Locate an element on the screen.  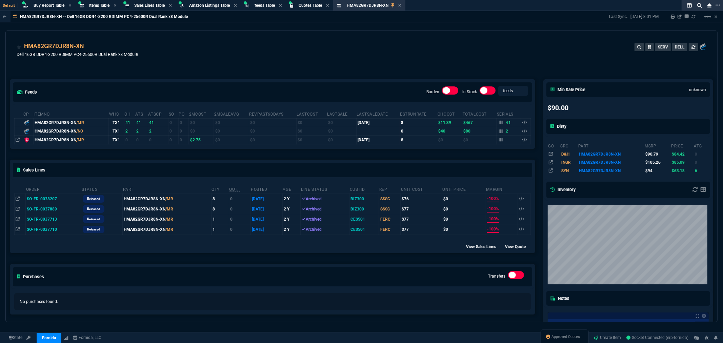
a: msbcCompanyName is located at coordinates (87, 338).